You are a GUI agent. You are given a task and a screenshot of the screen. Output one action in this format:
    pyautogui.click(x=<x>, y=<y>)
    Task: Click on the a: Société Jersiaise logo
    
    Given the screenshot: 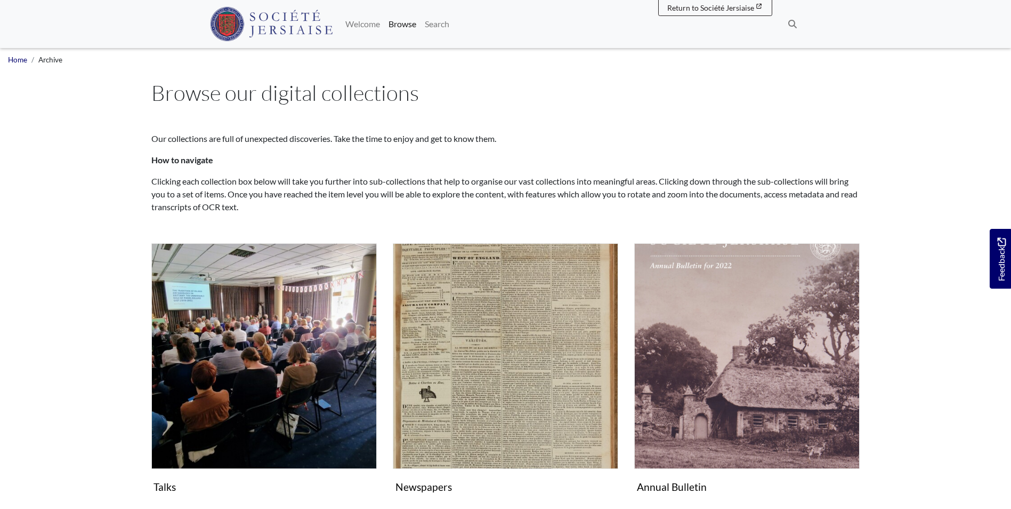 What is the action you would take?
    pyautogui.click(x=271, y=24)
    